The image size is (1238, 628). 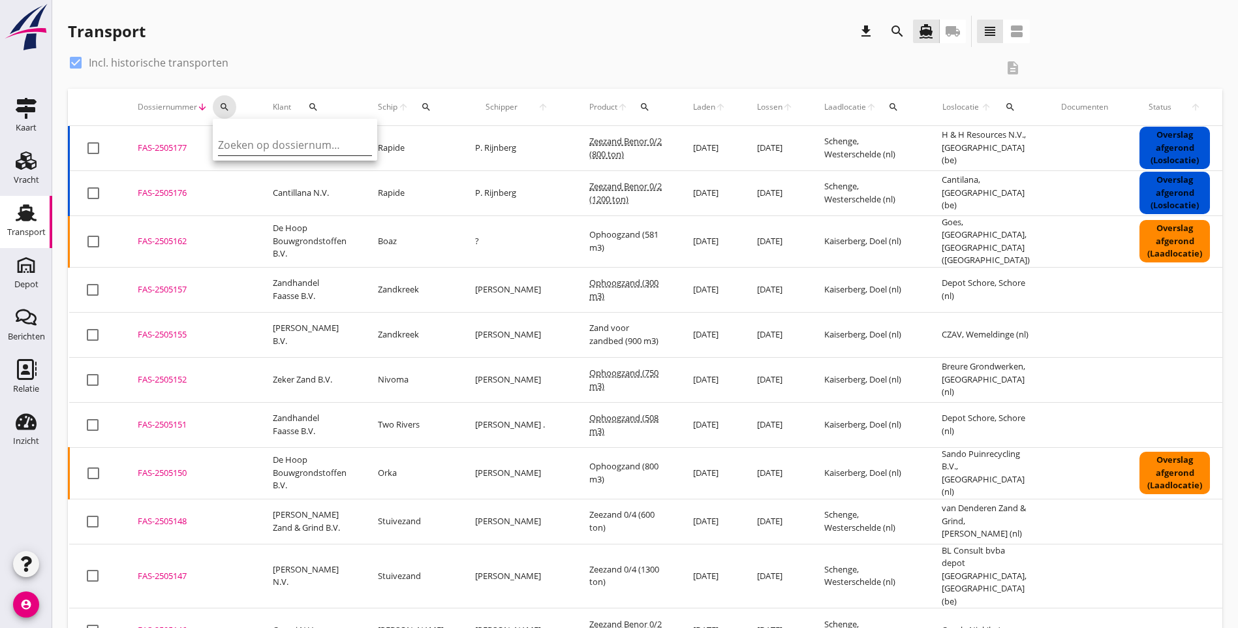 I want to click on td: Two Rivers, so click(x=410, y=424).